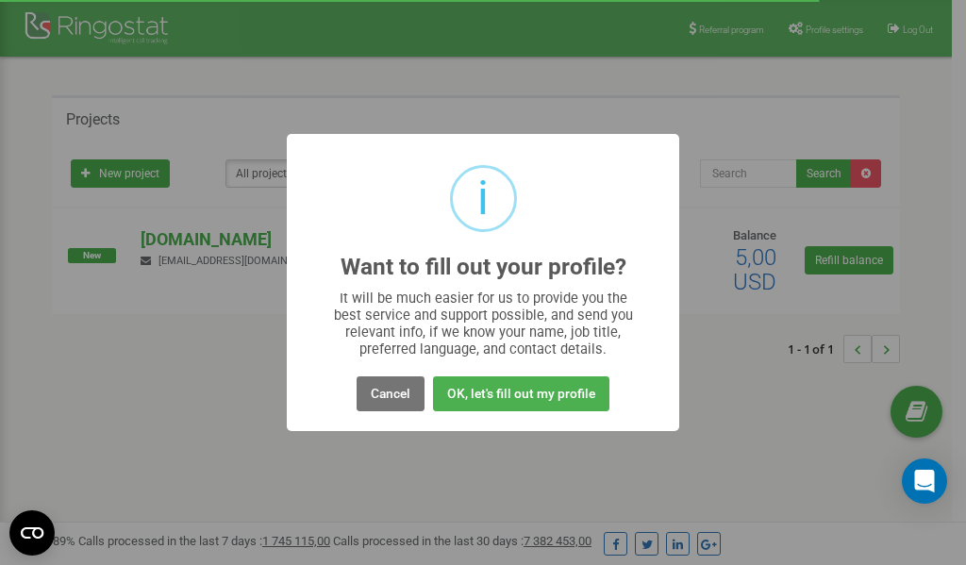 This screenshot has width=966, height=565. What do you see at coordinates (924, 481) in the screenshot?
I see `div: Open Intercom Messenger` at bounding box center [924, 481].